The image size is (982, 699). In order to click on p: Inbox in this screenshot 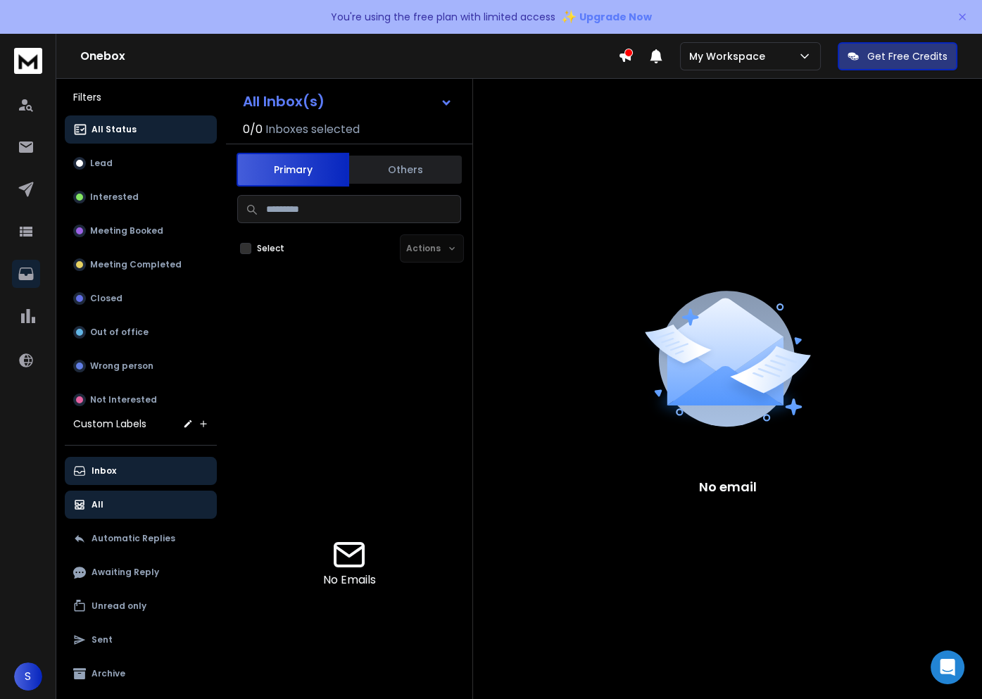, I will do `click(103, 471)`.